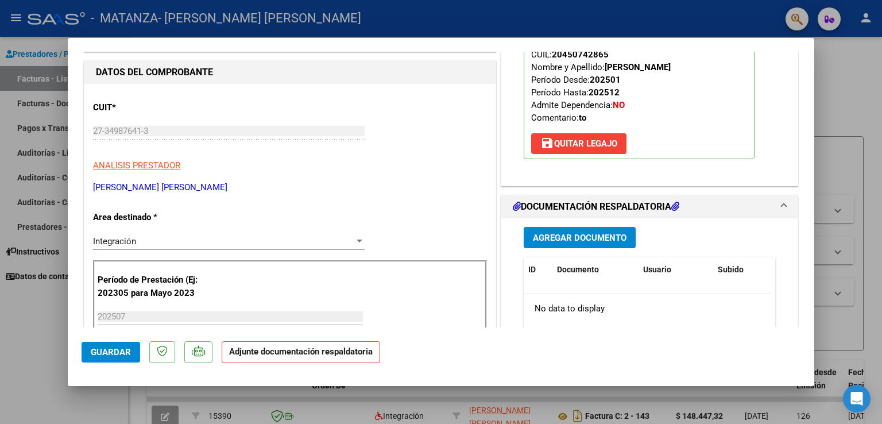 This screenshot has width=882, height=424. Describe the element at coordinates (547, 143) in the screenshot. I see `mat-icon: save` at that location.